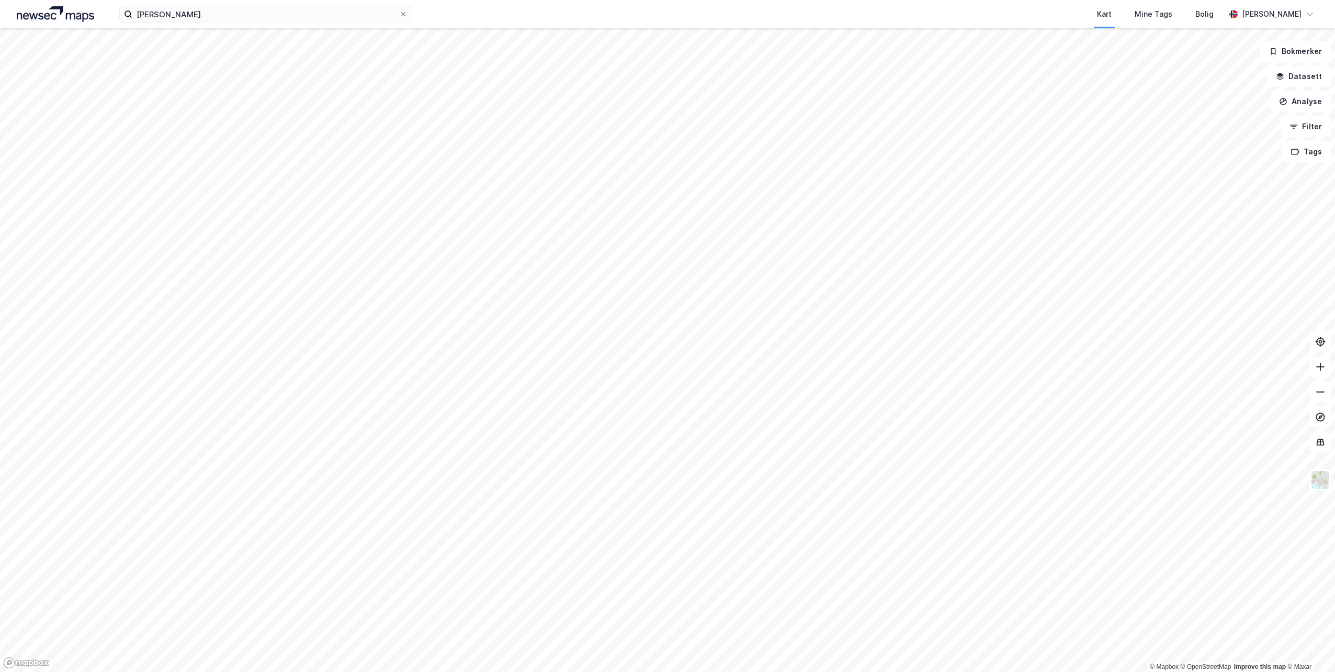  I want to click on a: Mapbox, so click(1164, 666).